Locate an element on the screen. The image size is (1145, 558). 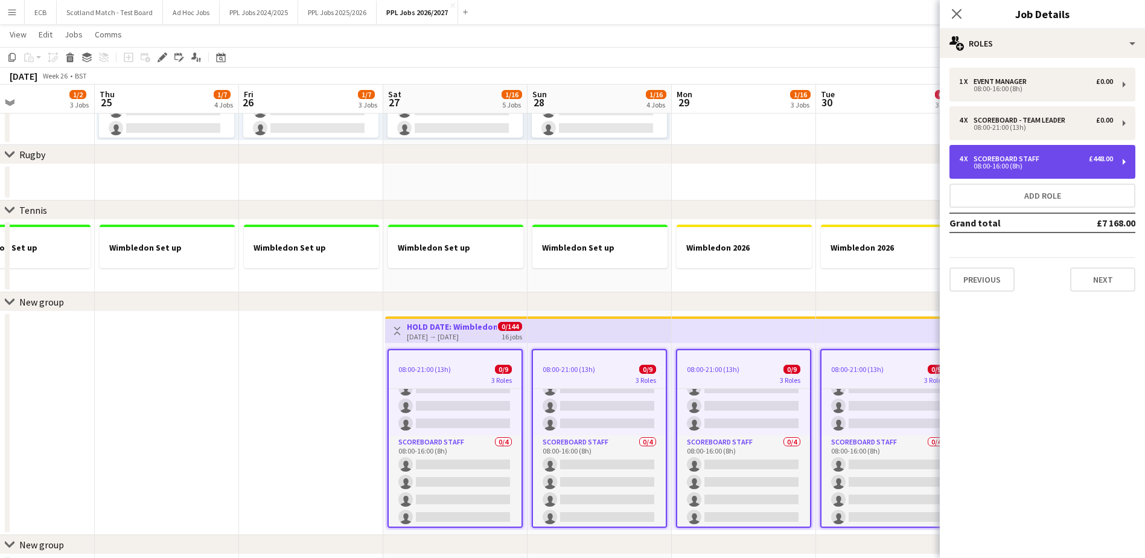
span: Fri is located at coordinates (249, 94).